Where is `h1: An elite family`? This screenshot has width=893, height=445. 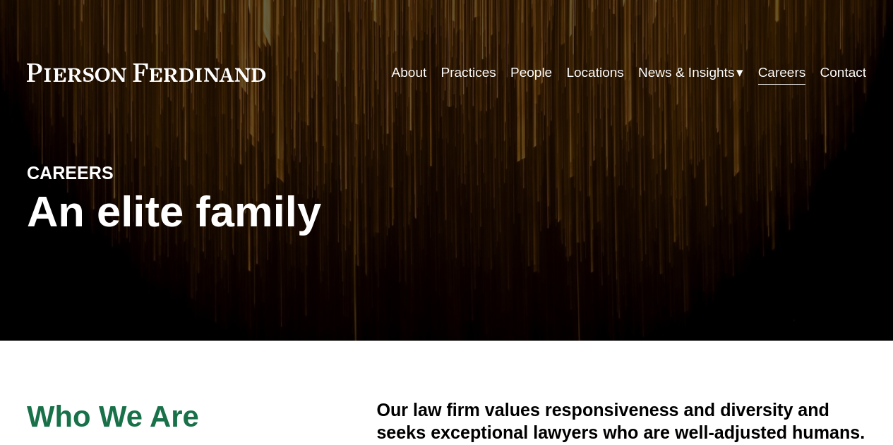
h1: An elite family is located at coordinates (237, 212).